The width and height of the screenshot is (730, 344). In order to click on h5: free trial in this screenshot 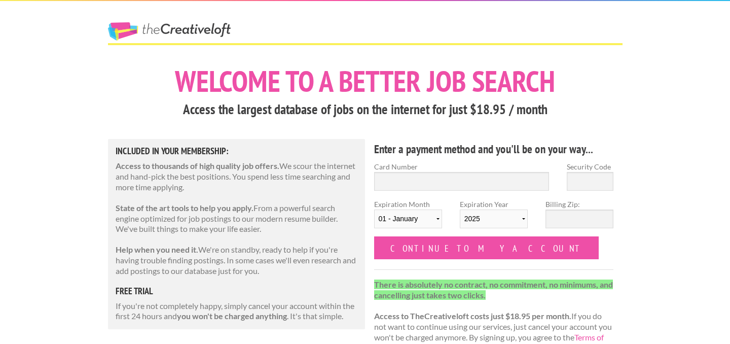, I will do `click(237, 291)`.